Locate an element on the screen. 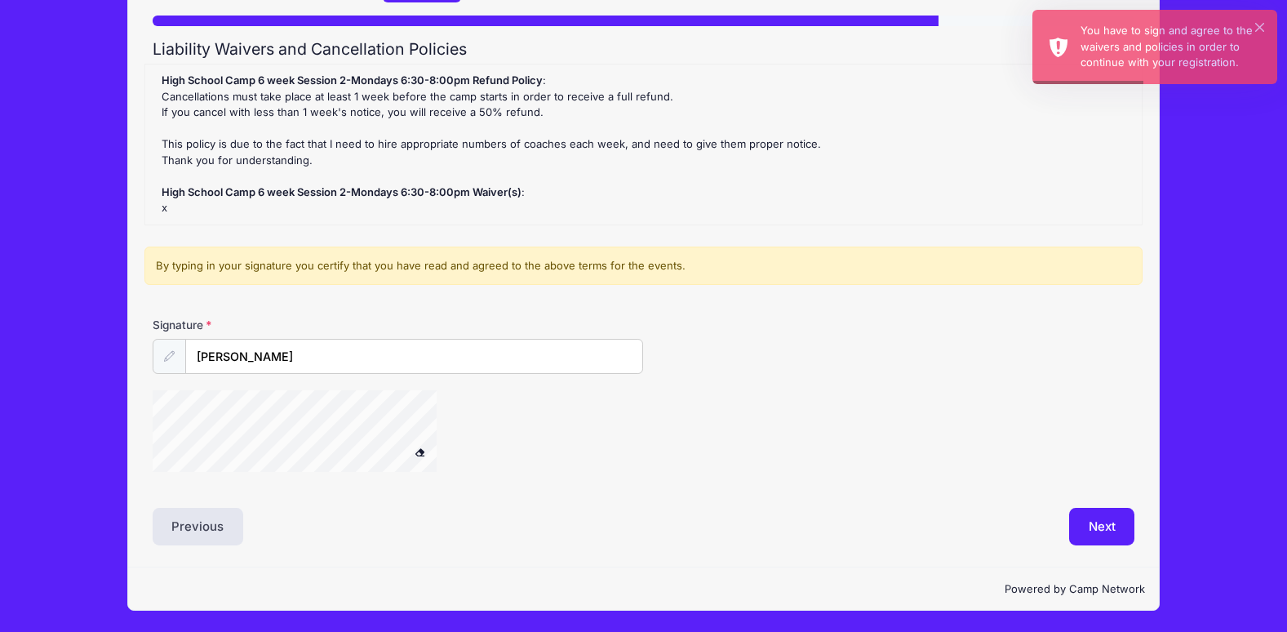 The image size is (1287, 632). strong: High School Camp 6 week Session 2-Mondays 6:30-8:00pm Refund Policy is located at coordinates (352, 80).